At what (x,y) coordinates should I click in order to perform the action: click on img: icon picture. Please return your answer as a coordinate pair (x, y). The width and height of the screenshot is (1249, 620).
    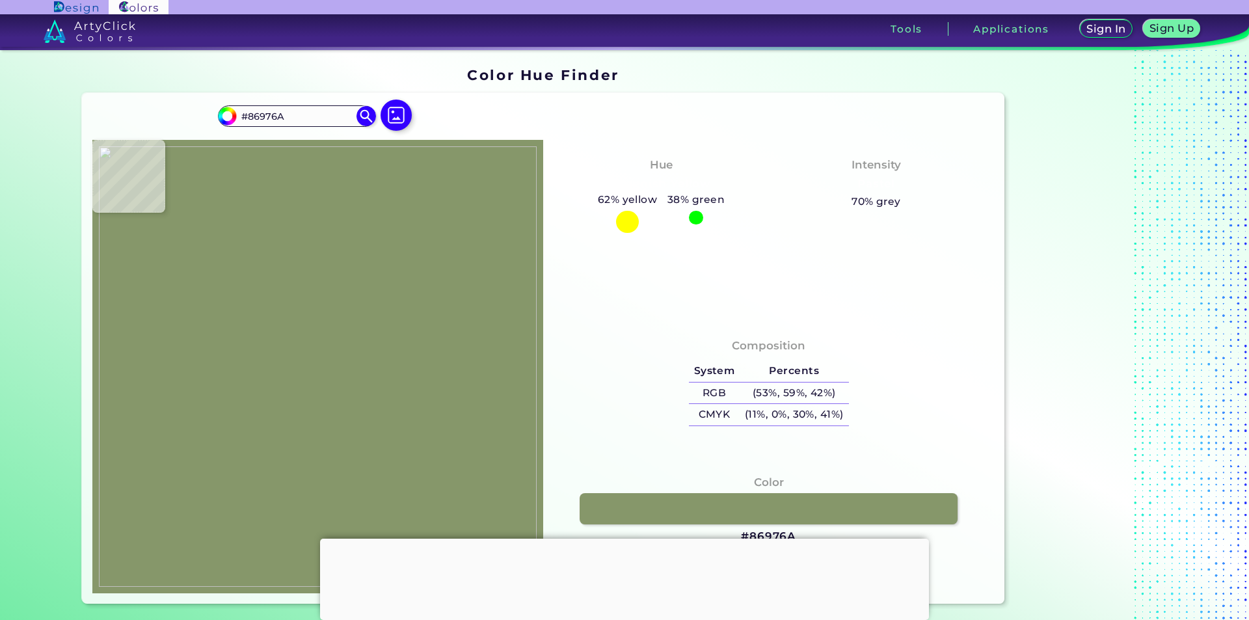
    Looking at the image, I should click on (396, 115).